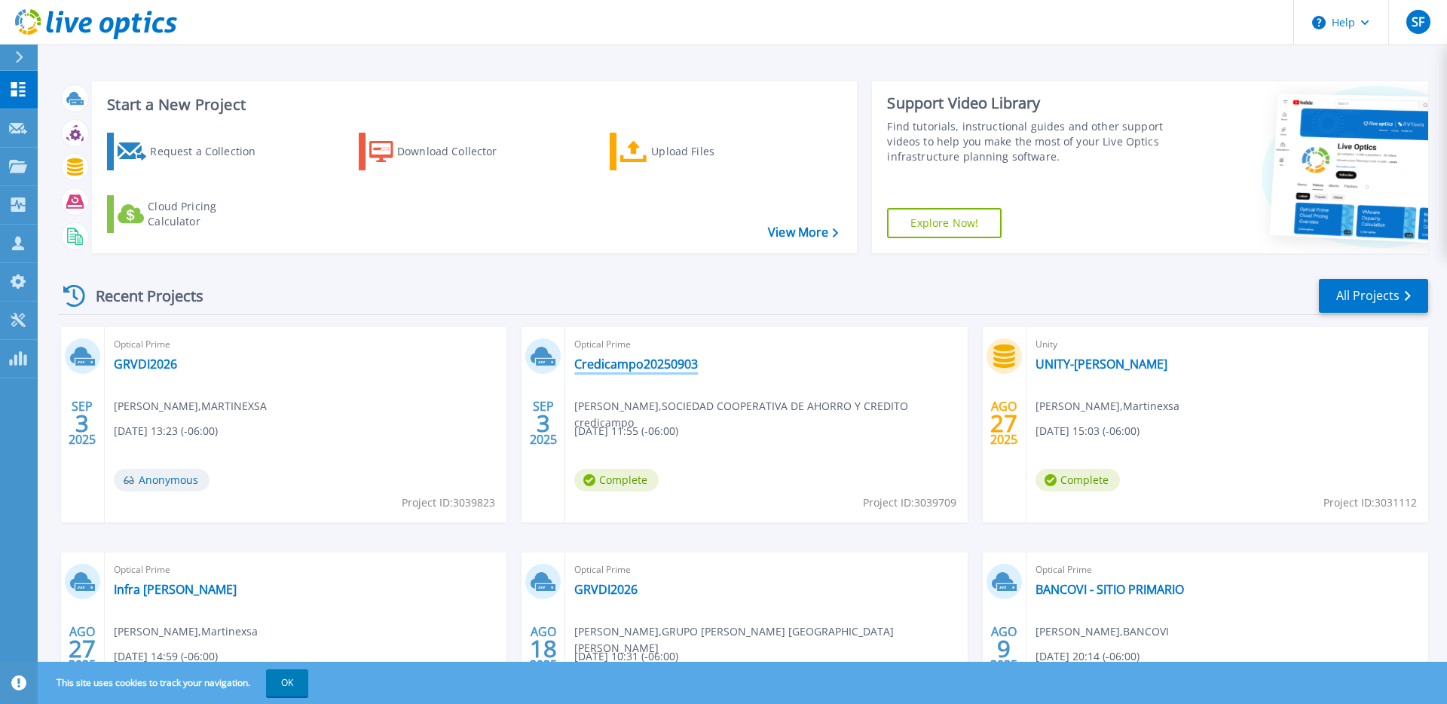 Image resolution: width=1447 pixels, height=704 pixels. Describe the element at coordinates (543, 648) in the screenshot. I see `span: 18` at that location.